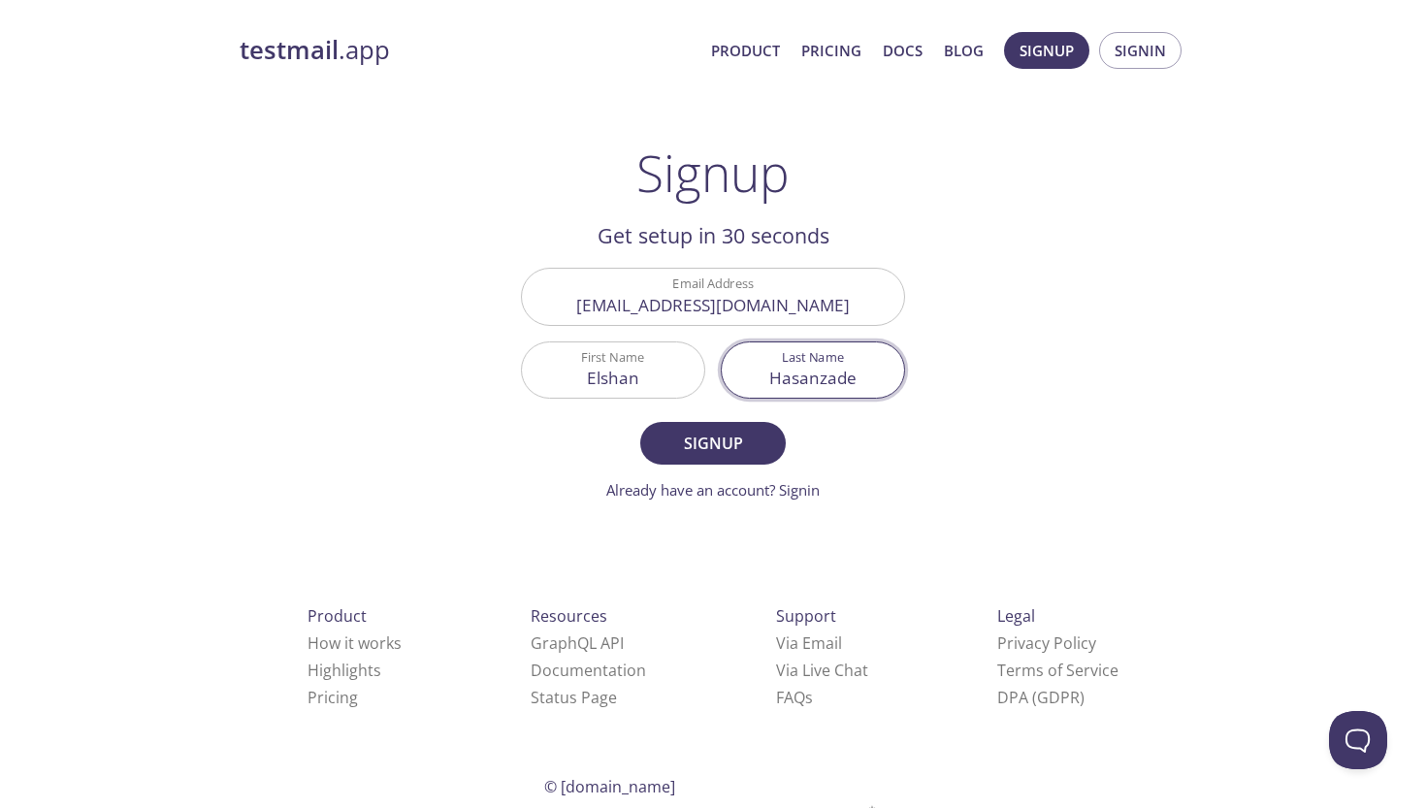 The width and height of the screenshot is (1426, 808). I want to click on span: Legal, so click(1016, 616).